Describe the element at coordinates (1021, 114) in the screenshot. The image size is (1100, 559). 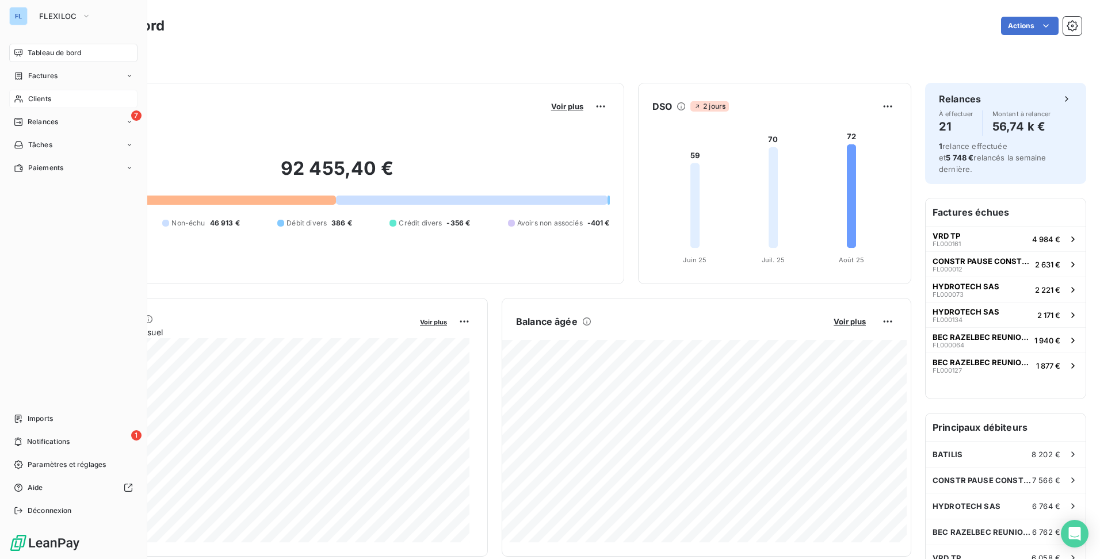
I see `span: Montant à relancer` at that location.